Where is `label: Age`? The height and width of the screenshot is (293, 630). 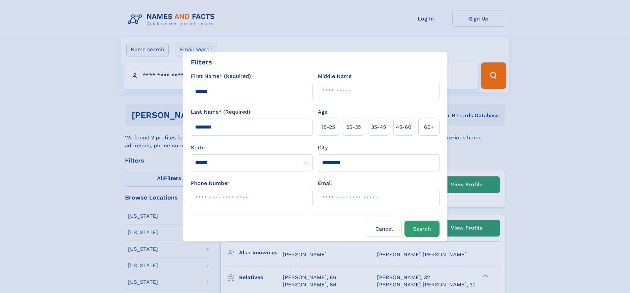 label: Age is located at coordinates (322, 112).